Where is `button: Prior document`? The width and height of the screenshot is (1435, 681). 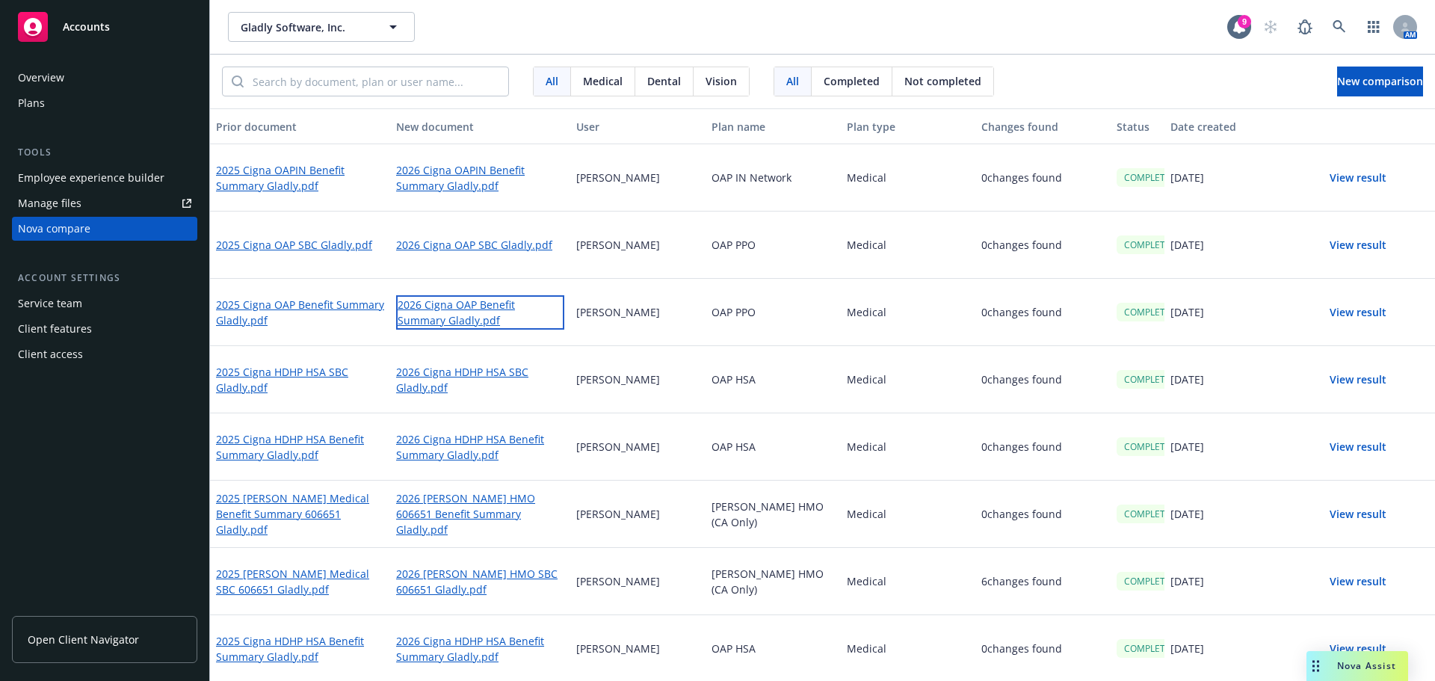 button: Prior document is located at coordinates (300, 126).